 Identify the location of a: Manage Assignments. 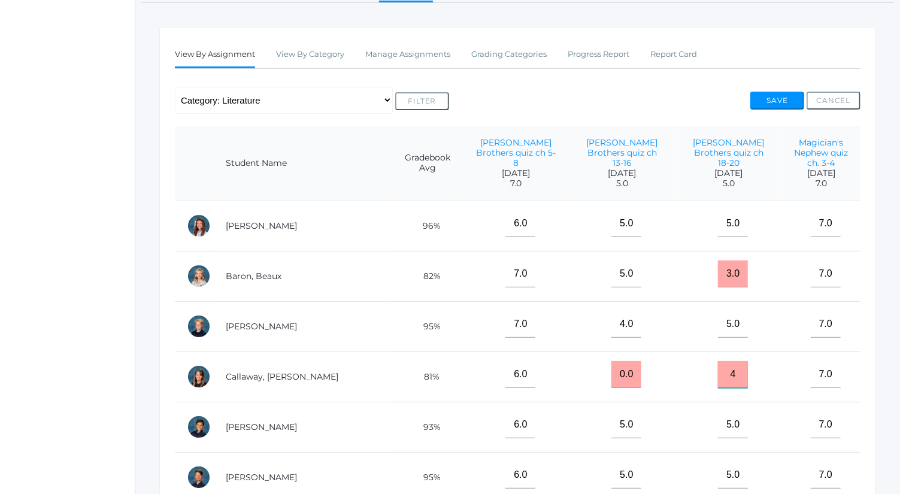
(408, 54).